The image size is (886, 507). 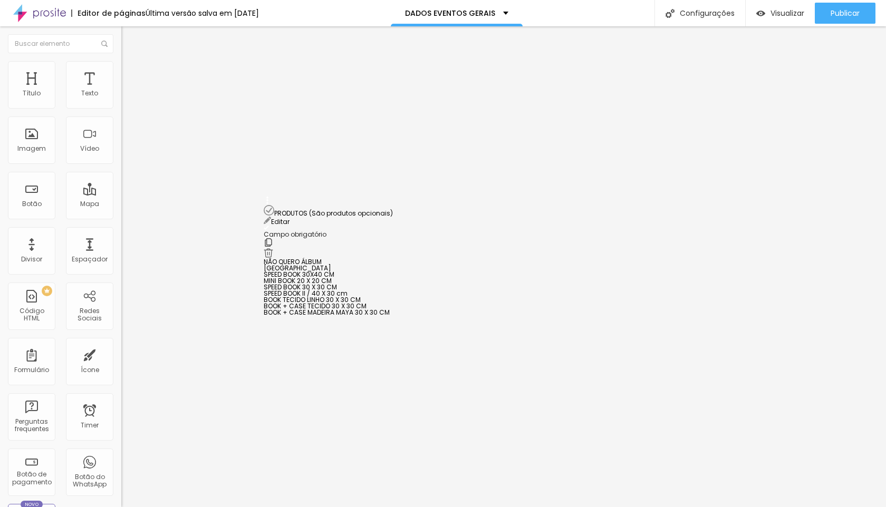 What do you see at coordinates (90, 370) in the screenshot?
I see `div: Ícone` at bounding box center [90, 370].